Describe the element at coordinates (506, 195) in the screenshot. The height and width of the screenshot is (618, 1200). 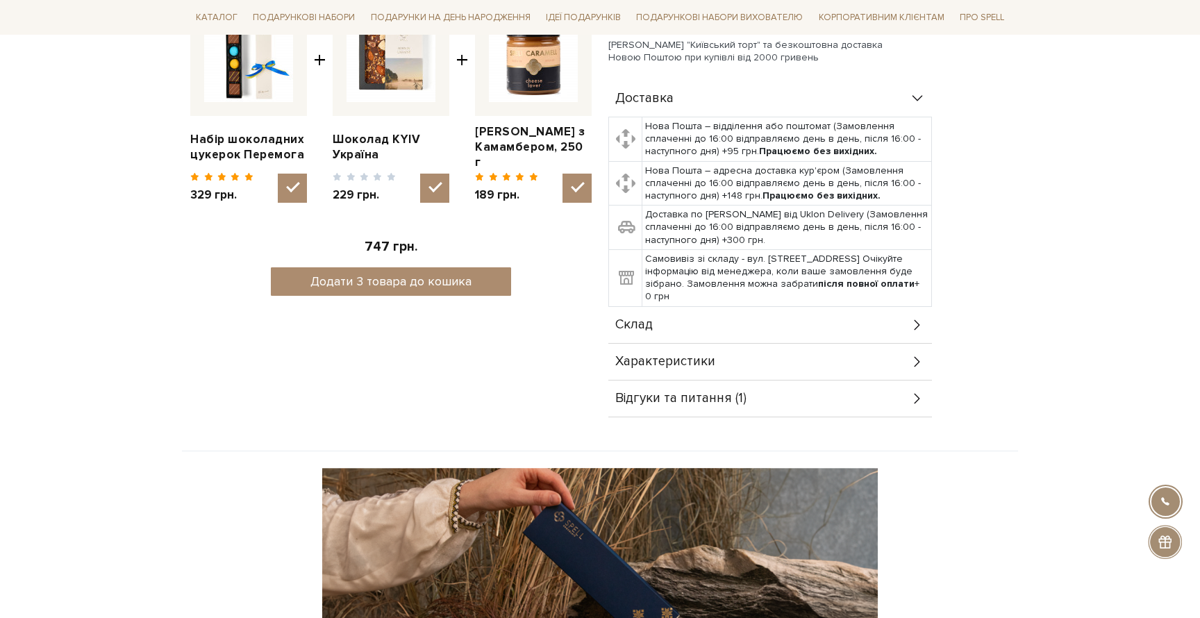
I see `span: 189 грн.` at that location.